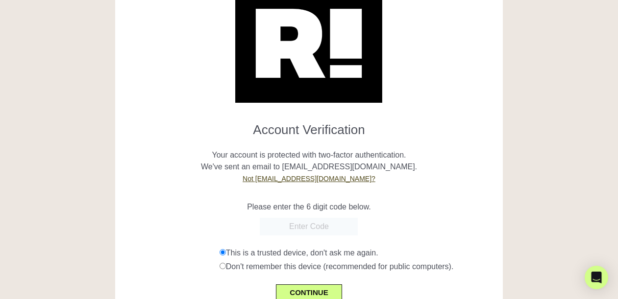 Image resolution: width=618 pixels, height=299 pixels. What do you see at coordinates (596, 278) in the screenshot?
I see `div: Open Intercom Messenger` at bounding box center [596, 278].